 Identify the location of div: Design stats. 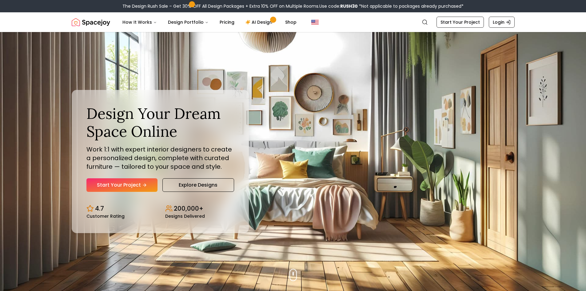
(160, 209).